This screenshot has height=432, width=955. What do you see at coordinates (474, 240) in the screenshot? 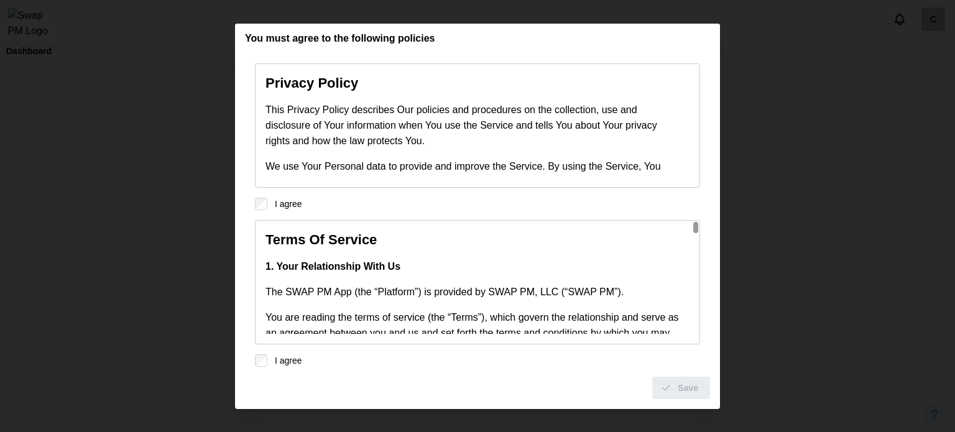
I see `h3: Terms Of Service` at bounding box center [474, 240].